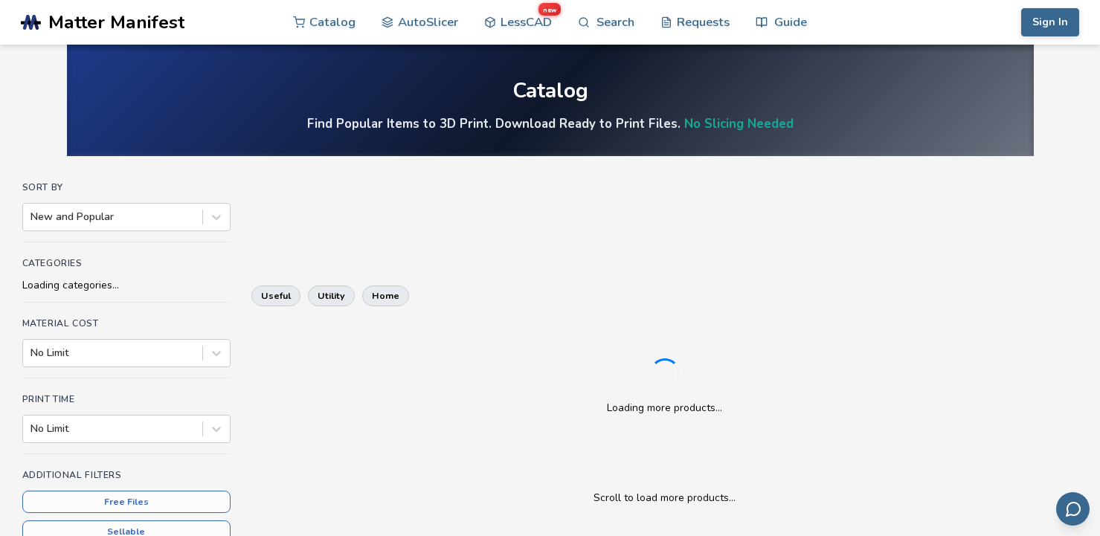 The image size is (1100, 536). I want to click on h4: Categories, so click(126, 263).